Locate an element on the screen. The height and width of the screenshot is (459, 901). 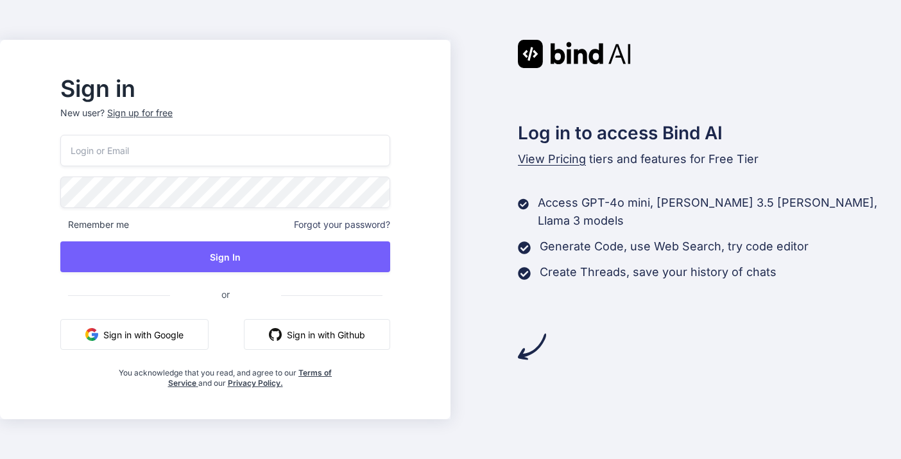
div: Sign up for free is located at coordinates (140, 113).